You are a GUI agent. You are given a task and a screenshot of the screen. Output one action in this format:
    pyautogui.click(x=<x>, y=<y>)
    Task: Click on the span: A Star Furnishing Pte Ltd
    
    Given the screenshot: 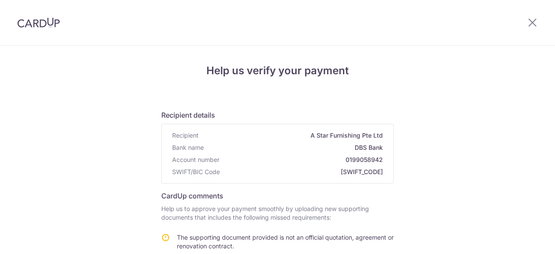 What is the action you would take?
    pyautogui.click(x=292, y=135)
    